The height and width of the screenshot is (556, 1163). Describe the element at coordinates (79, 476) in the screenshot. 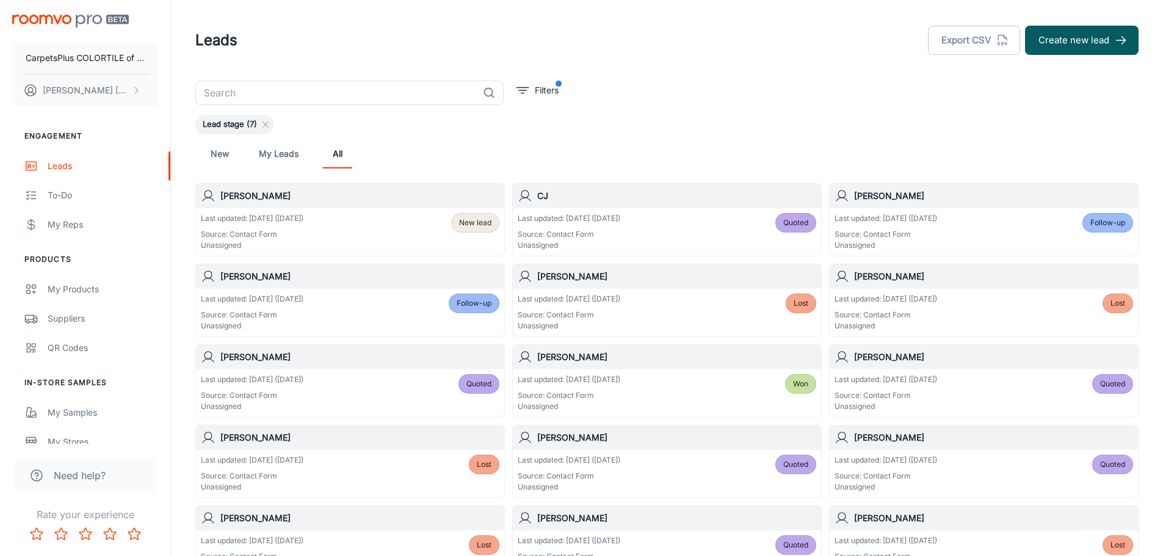

I see `span: Need help?` at that location.